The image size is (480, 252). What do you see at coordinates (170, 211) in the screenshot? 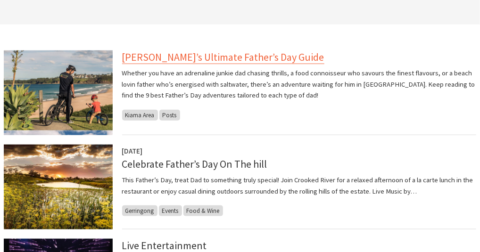
I see `span: Events` at bounding box center [170, 211].